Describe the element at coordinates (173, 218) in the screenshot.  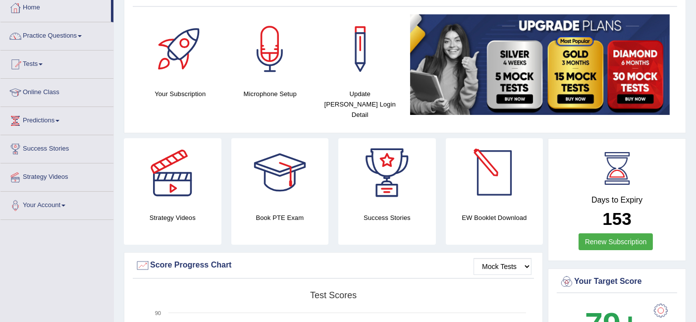
I see `h4: Strategy Videos` at that location.